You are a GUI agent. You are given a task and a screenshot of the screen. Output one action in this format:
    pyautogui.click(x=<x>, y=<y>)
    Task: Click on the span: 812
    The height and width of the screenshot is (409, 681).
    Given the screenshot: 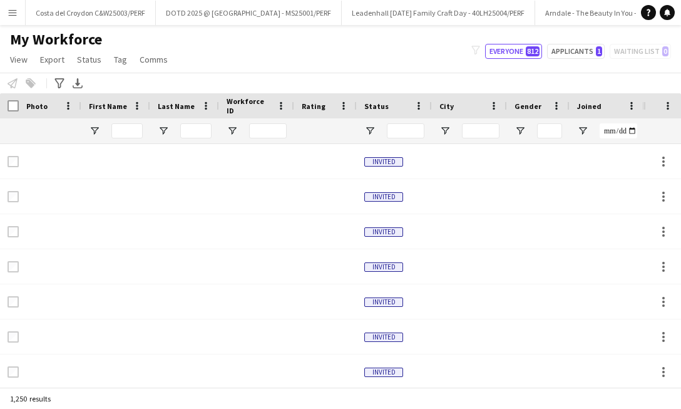 What is the action you would take?
    pyautogui.click(x=532, y=51)
    